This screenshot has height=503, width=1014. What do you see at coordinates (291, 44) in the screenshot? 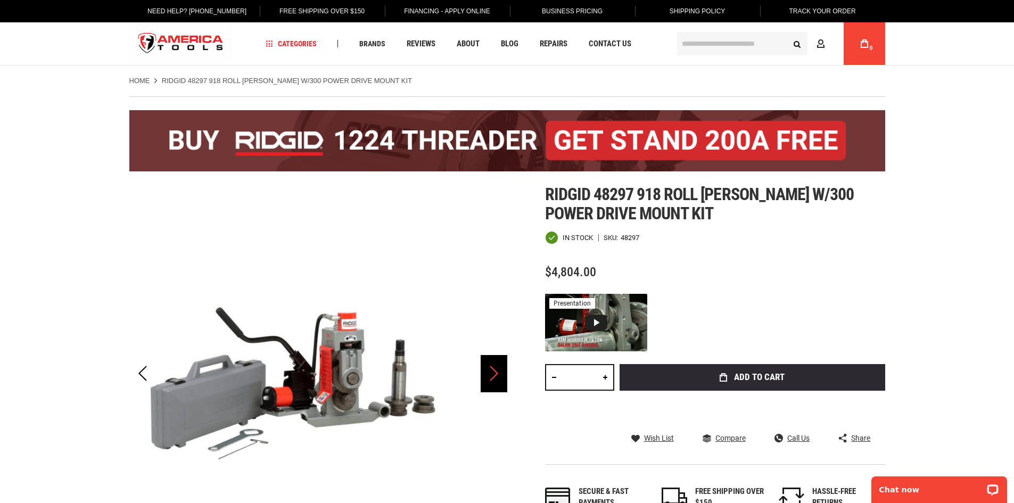
I see `span: Categories` at bounding box center [291, 44].